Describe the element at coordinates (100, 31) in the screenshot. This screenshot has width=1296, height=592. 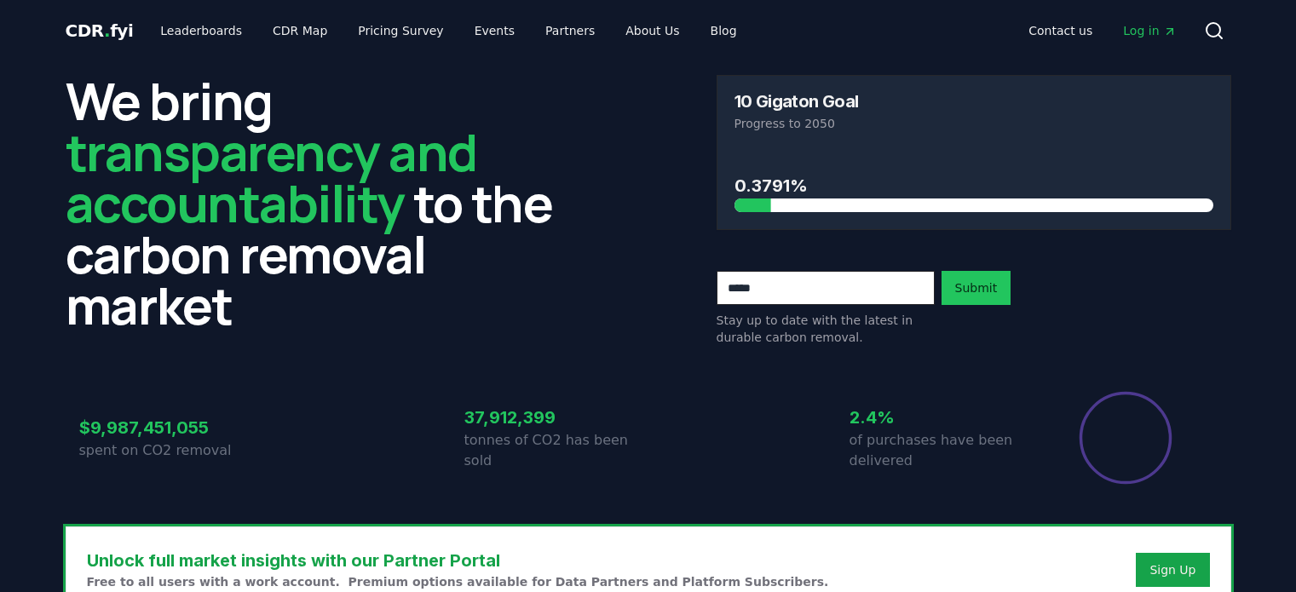
I see `a: CDR.fyi` at that location.